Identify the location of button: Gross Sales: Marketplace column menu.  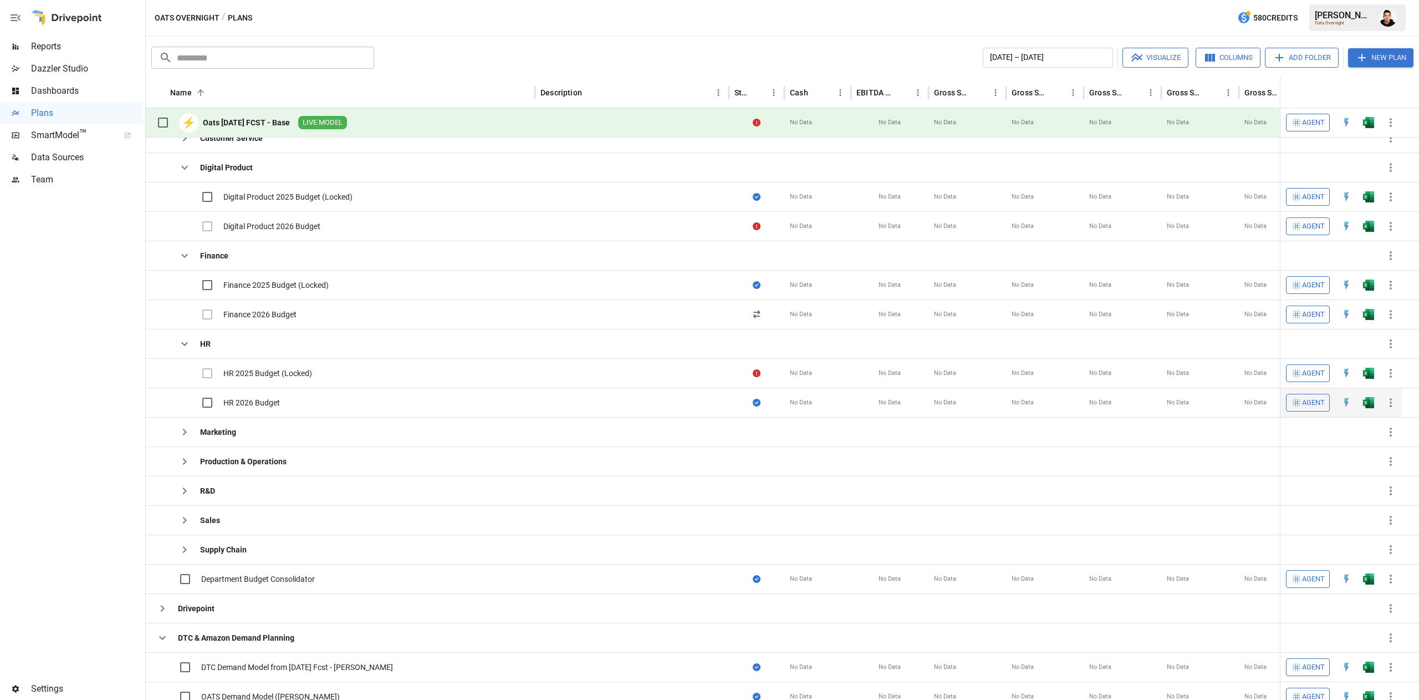
(1151, 93).